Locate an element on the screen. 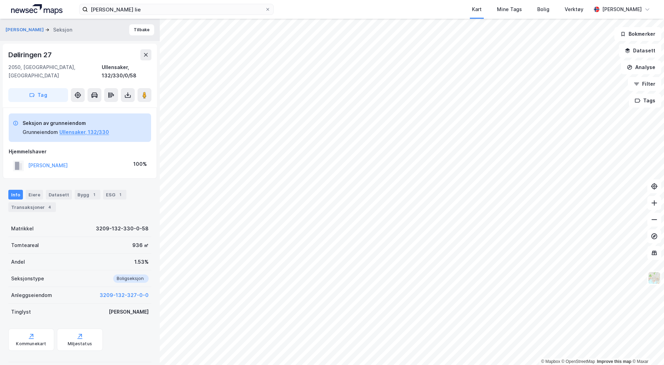 The image size is (664, 365). div: Døliringen 27 is located at coordinates (31, 55).